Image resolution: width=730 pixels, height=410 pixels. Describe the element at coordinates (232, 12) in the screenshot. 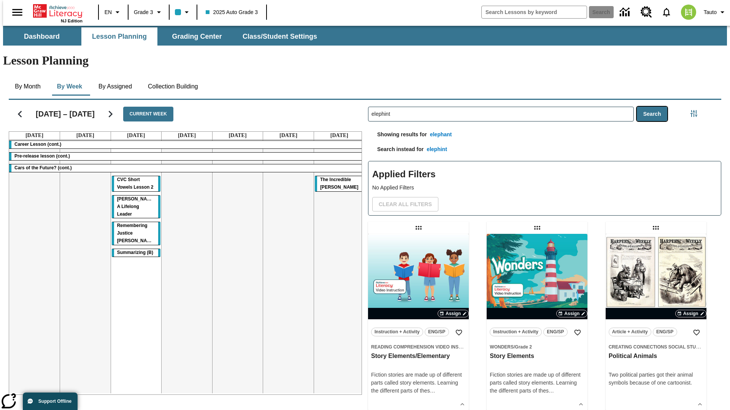

I see `span: 2025 Auto Grade 3` at that location.